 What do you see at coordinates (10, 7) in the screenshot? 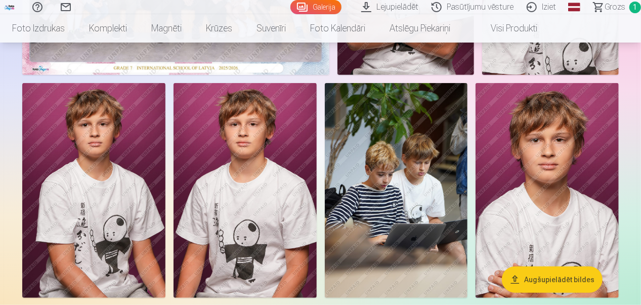
I see `img: /fa1` at bounding box center [10, 7].